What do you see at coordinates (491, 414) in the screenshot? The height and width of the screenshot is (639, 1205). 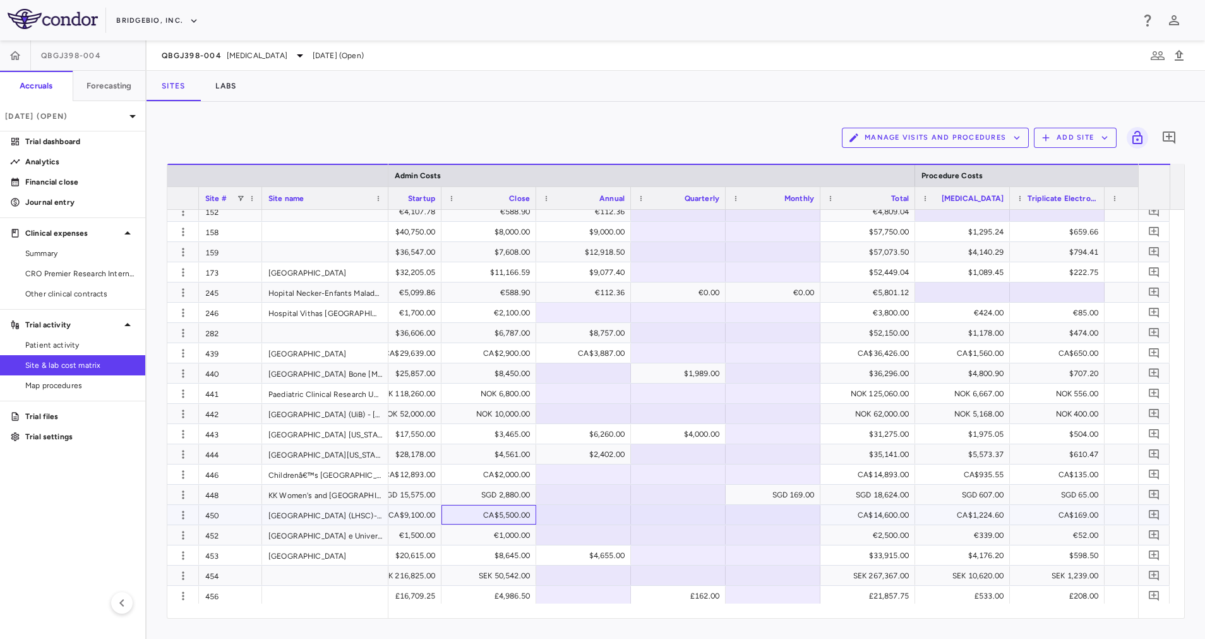 I see `div: NOK 10,000.00` at bounding box center [491, 414].